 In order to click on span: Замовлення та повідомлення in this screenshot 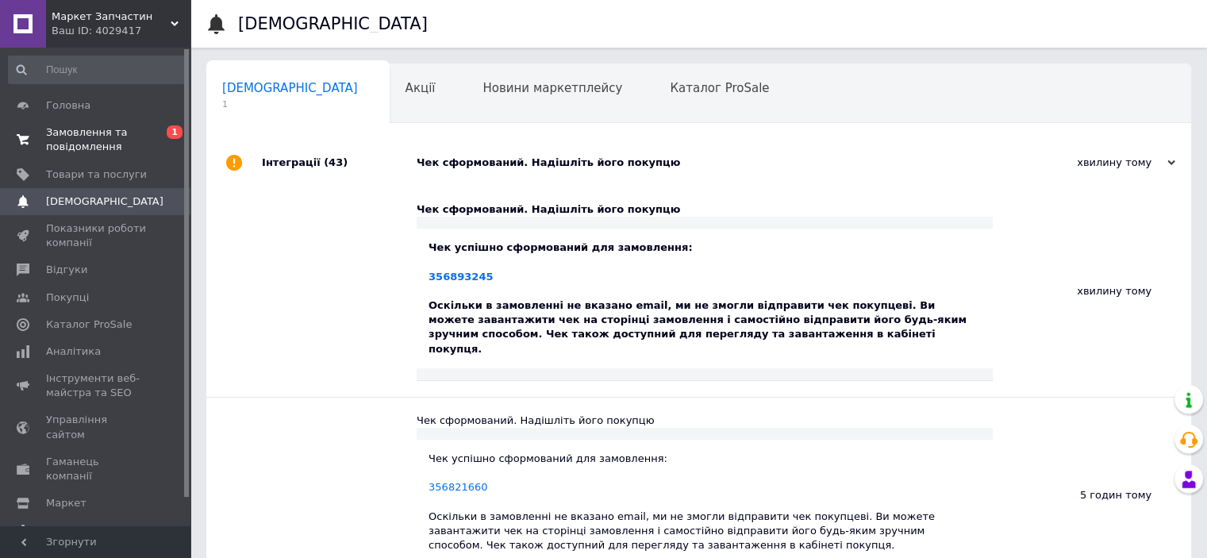, I will do `click(96, 140)`.